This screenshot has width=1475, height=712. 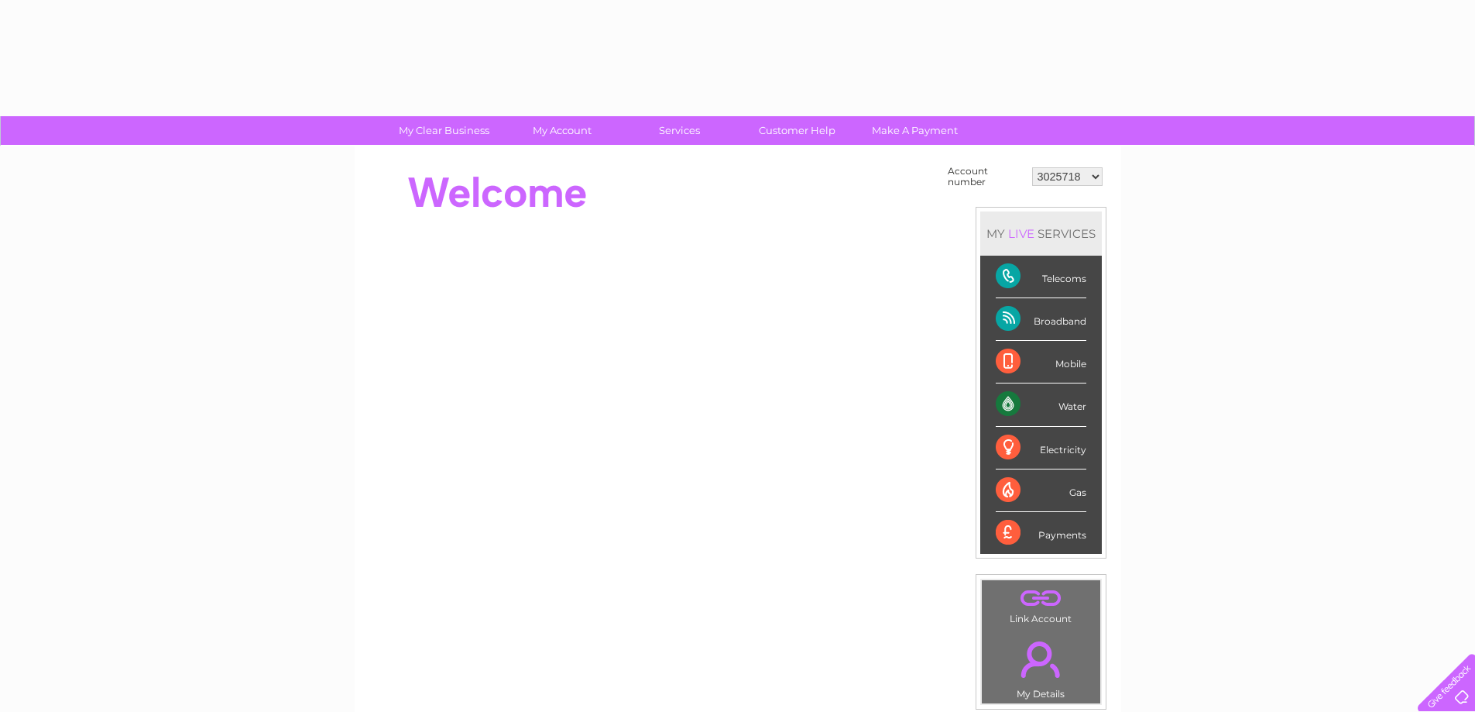 What do you see at coordinates (1041, 319) in the screenshot?
I see `div: Broadband` at bounding box center [1041, 319].